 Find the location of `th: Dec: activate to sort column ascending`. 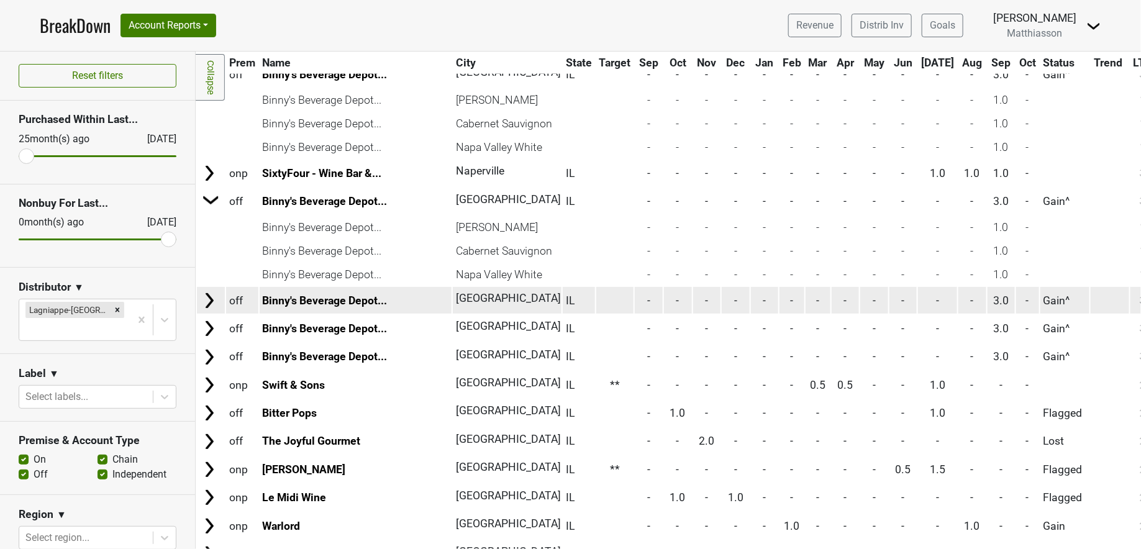

th: Dec: activate to sort column ascending is located at coordinates (735, 63).